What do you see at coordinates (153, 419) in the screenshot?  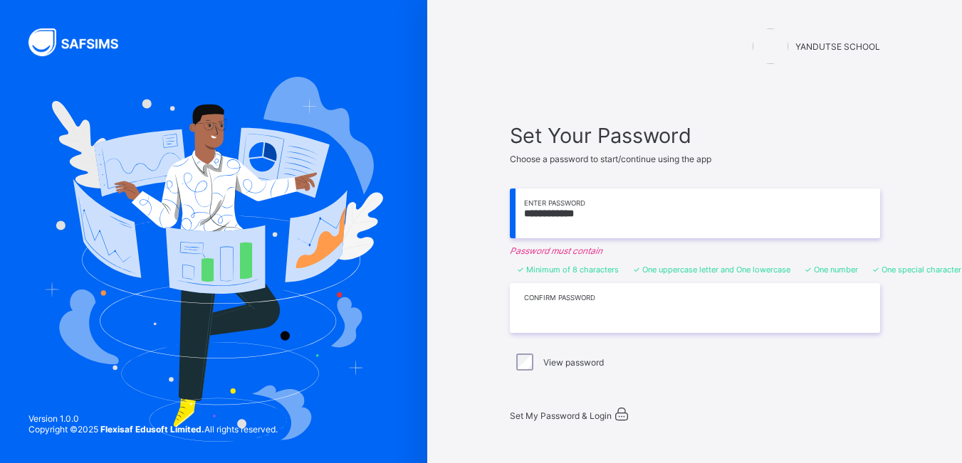 I see `span: Version 1.0.0` at bounding box center [153, 419].